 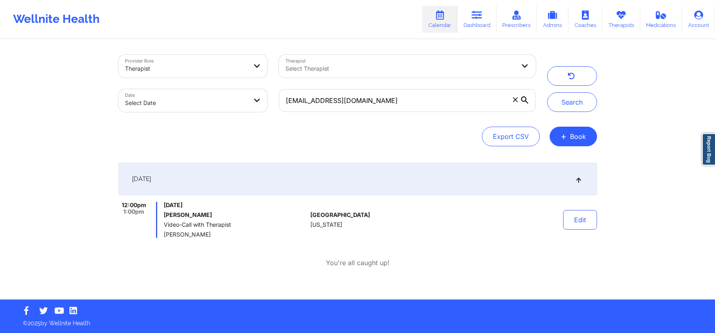 I want to click on input: Search by patient email, so click(x=407, y=100).